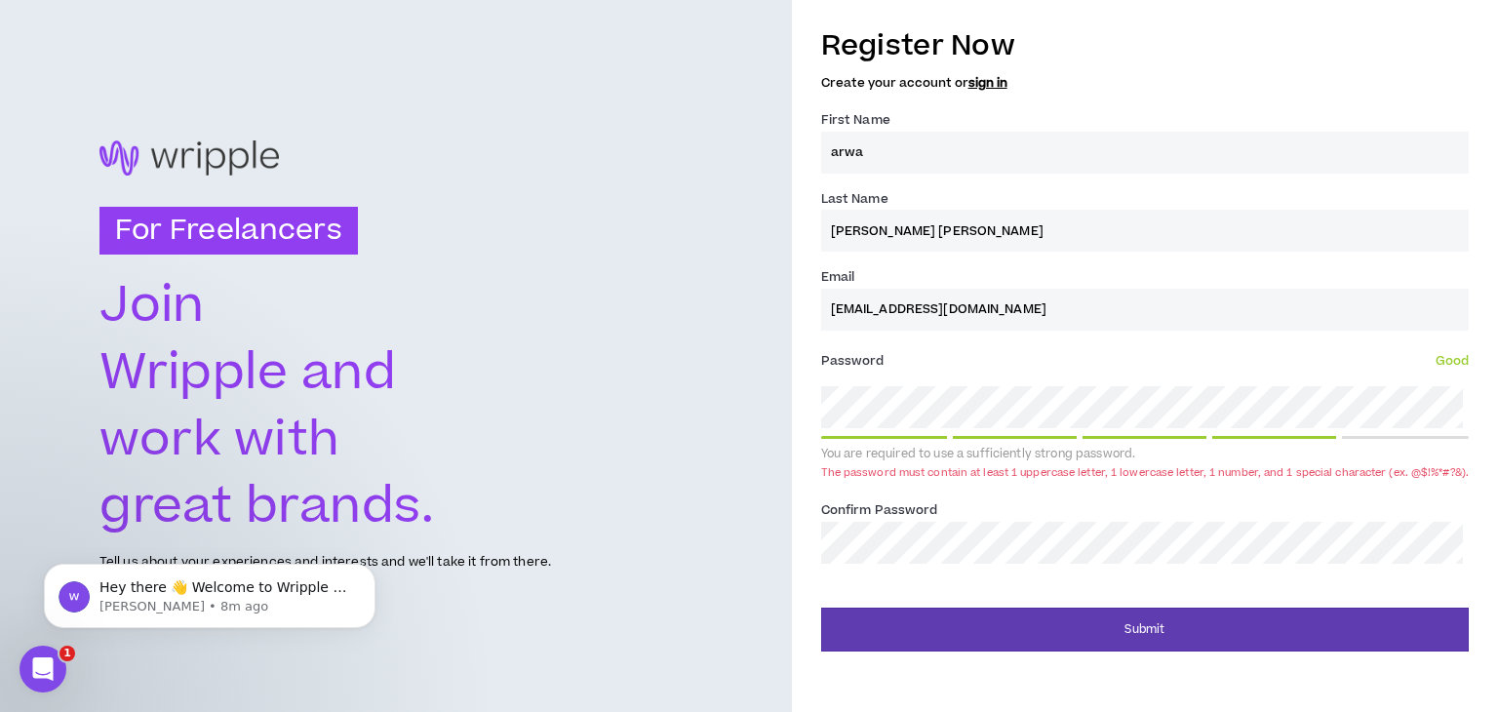  What do you see at coordinates (1145, 83) in the screenshot?
I see `h5: Create your account or` at bounding box center [1145, 83].